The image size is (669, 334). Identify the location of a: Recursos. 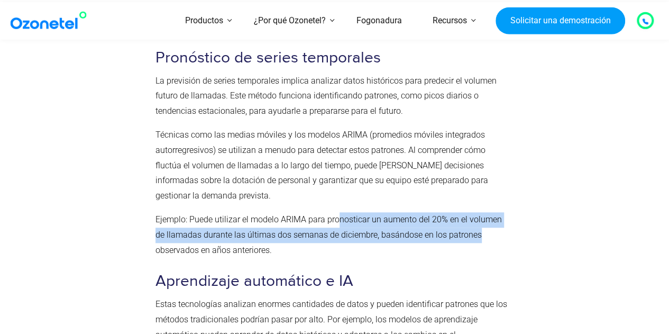
(450, 21).